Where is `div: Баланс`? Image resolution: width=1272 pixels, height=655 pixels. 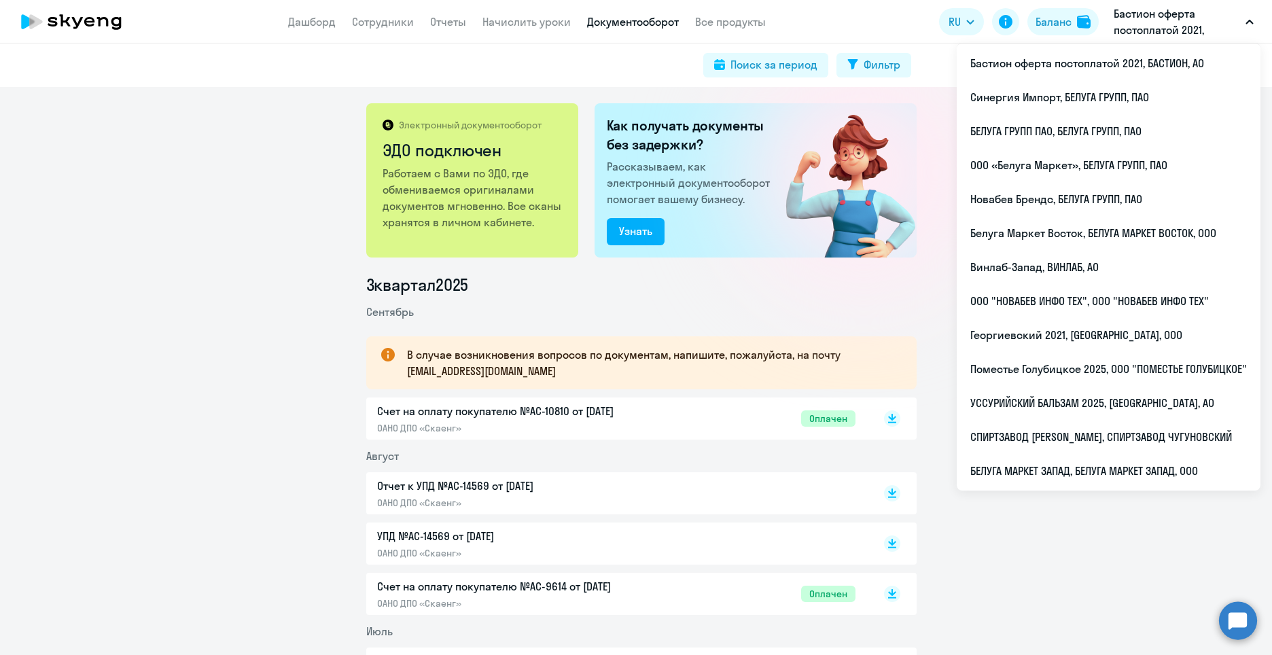
div: Баланс is located at coordinates (1053, 22).